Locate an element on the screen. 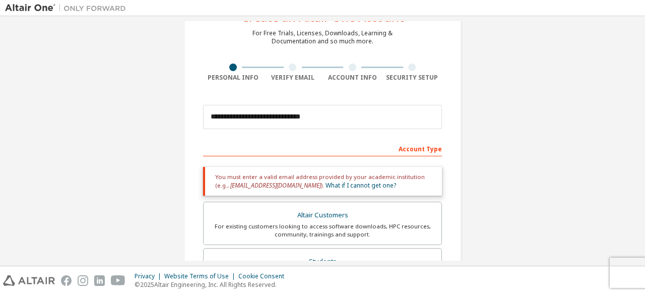 Image resolution: width=645 pixels, height=295 pixels. div: For Free Trials, Licenses, Downloads, Learning & Documentation and so much more. is located at coordinates (322, 37).